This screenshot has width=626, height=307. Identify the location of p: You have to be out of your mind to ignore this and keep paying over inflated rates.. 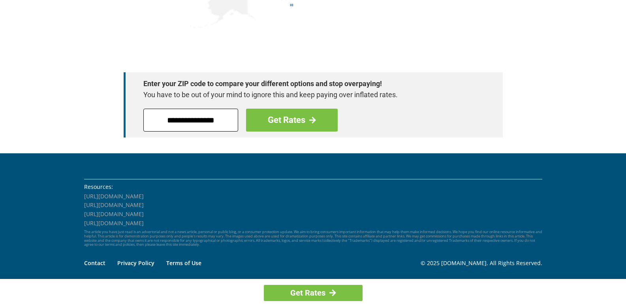
(309, 95).